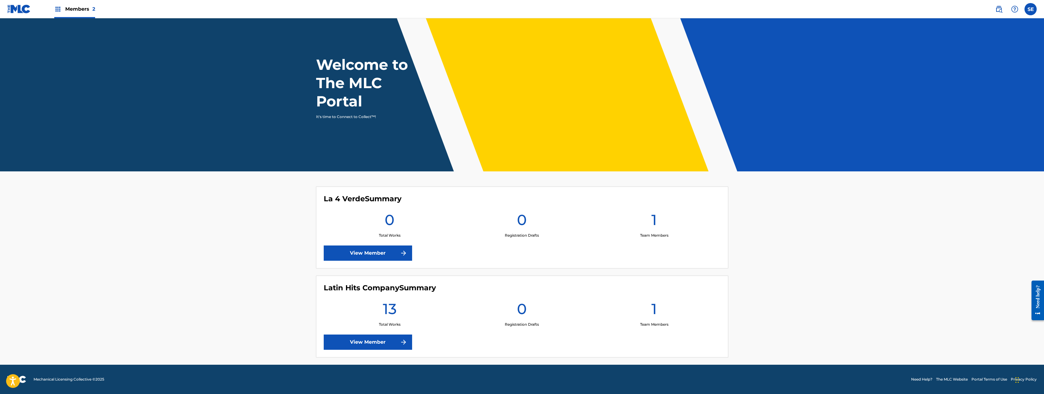 The height and width of the screenshot is (394, 1044). What do you see at coordinates (999, 9) in the screenshot?
I see `a: Public Search` at bounding box center [999, 9].